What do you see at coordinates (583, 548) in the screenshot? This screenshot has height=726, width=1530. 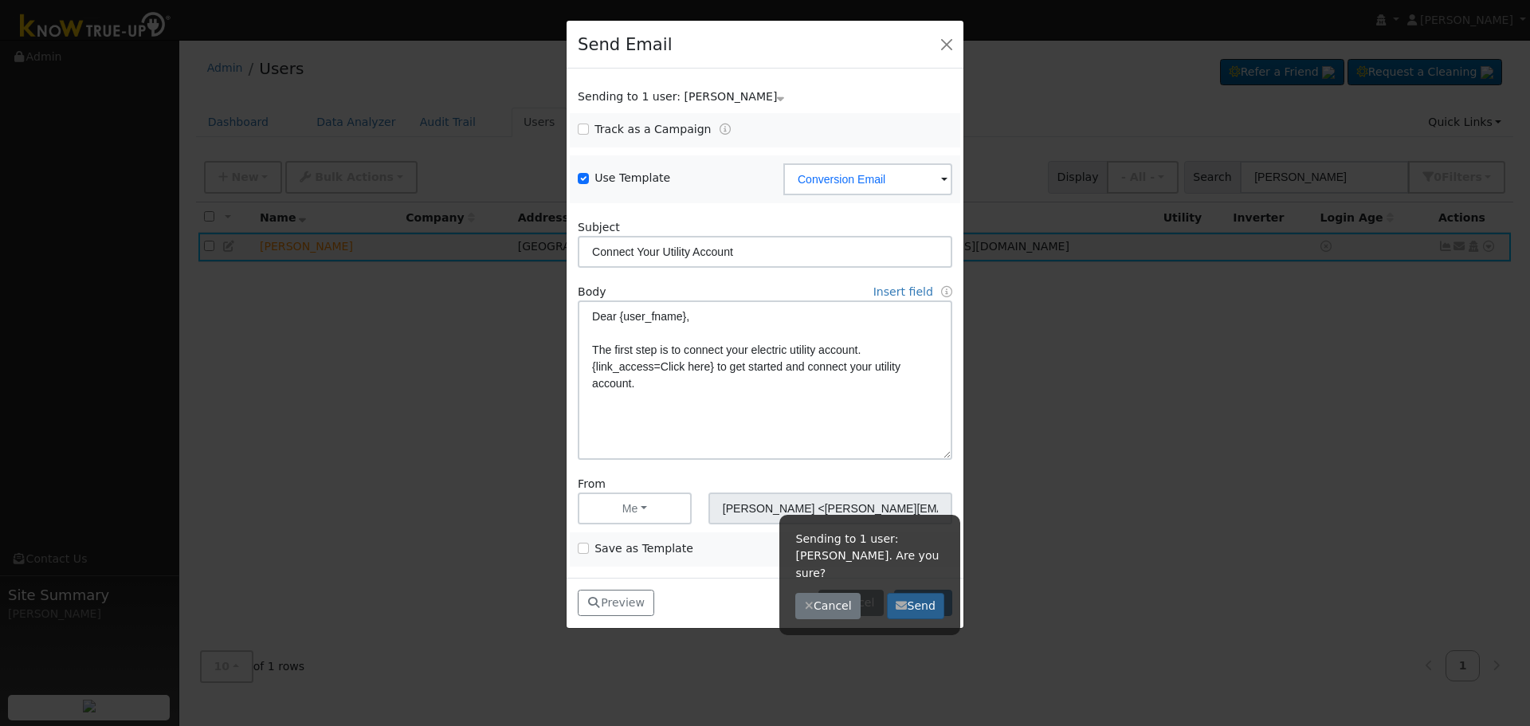 I see `input: Save as Template` at bounding box center [583, 548].